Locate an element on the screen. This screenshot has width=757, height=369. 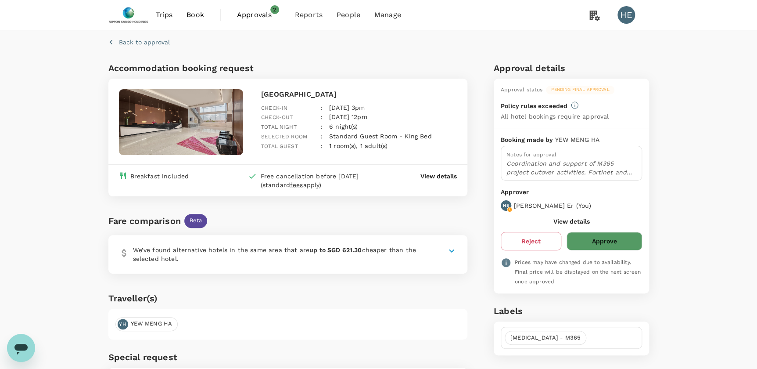
span: Approvals is located at coordinates (259, 15).